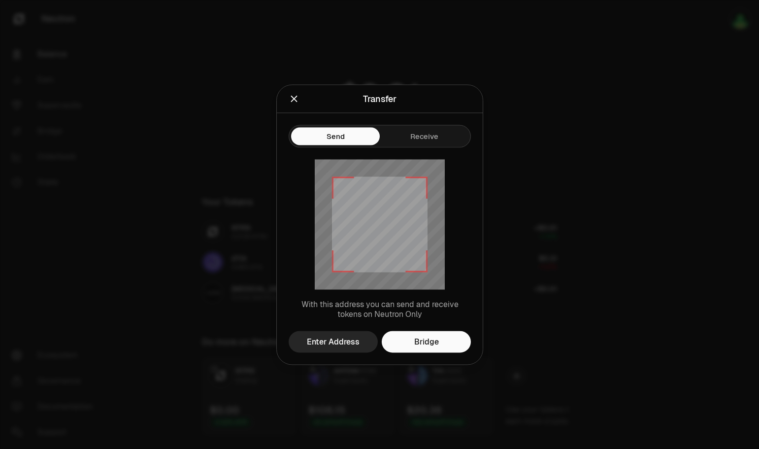  I want to click on div: Transfer, so click(380, 98).